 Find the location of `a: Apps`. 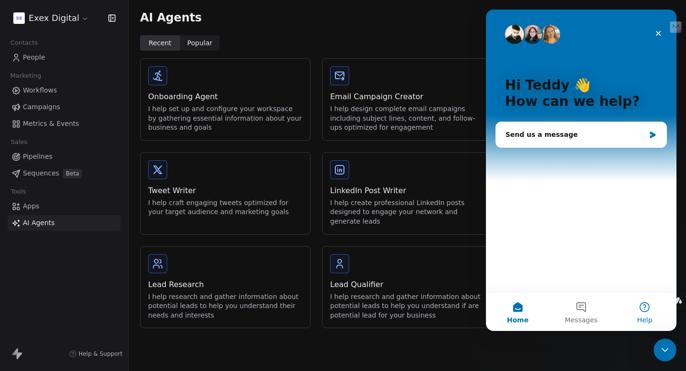

a: Apps is located at coordinates (64, 206).